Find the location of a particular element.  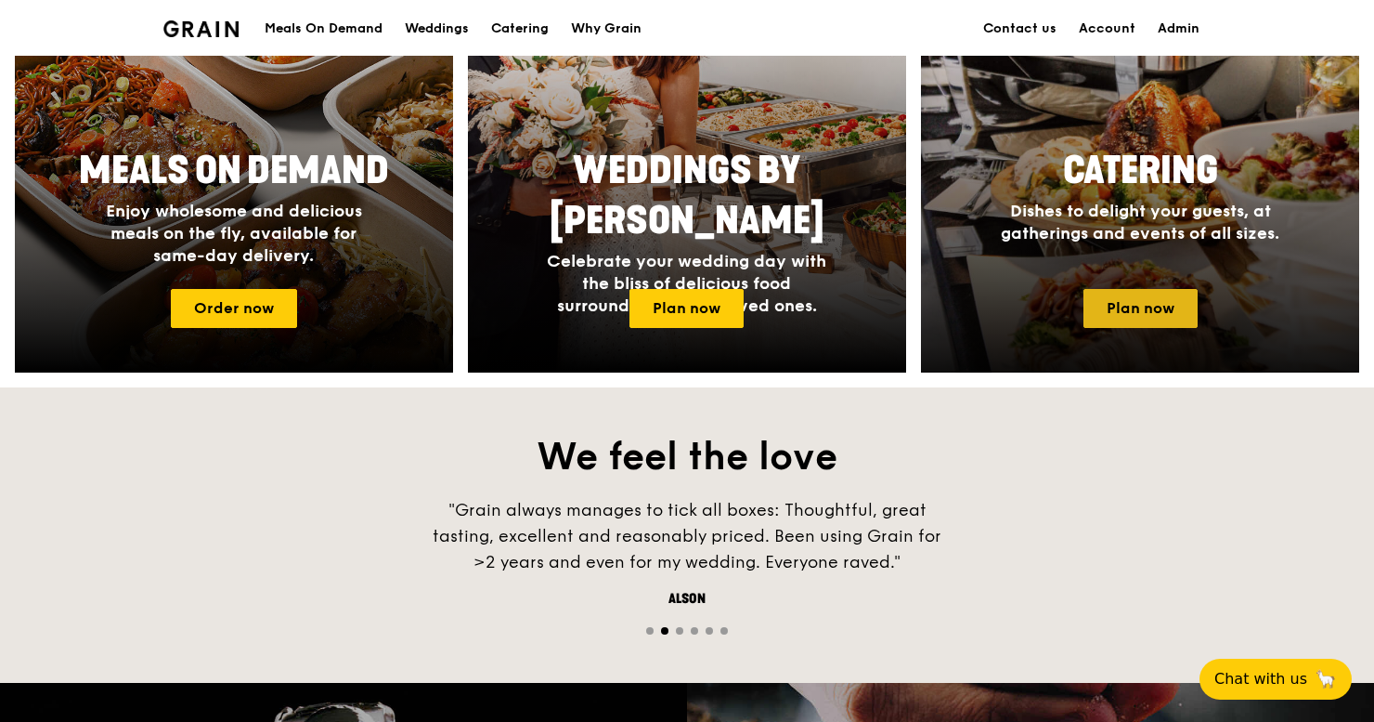

span: Celebrate your wedding day with the bliss of delicious food surrounded by your loved ones. is located at coordinates (686, 283).